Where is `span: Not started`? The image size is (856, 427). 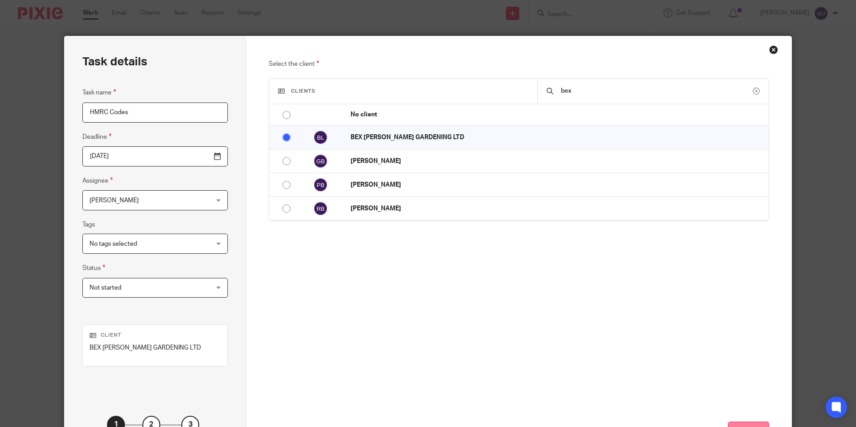
span: Not started is located at coordinates (105, 288).